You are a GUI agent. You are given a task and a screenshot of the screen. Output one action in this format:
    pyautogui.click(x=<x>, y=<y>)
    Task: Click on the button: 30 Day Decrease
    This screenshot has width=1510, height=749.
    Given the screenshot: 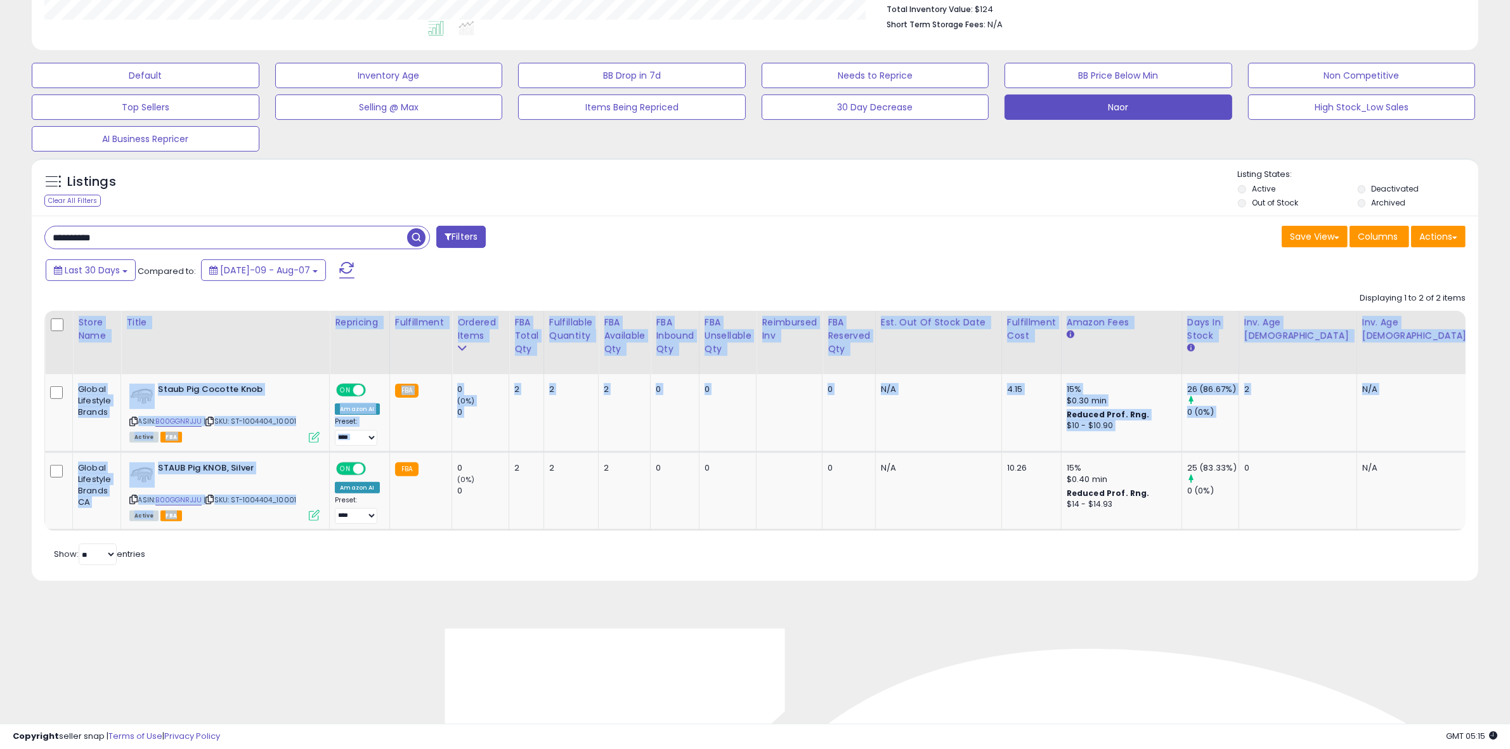 What is the action you would take?
    pyautogui.click(x=875, y=107)
    